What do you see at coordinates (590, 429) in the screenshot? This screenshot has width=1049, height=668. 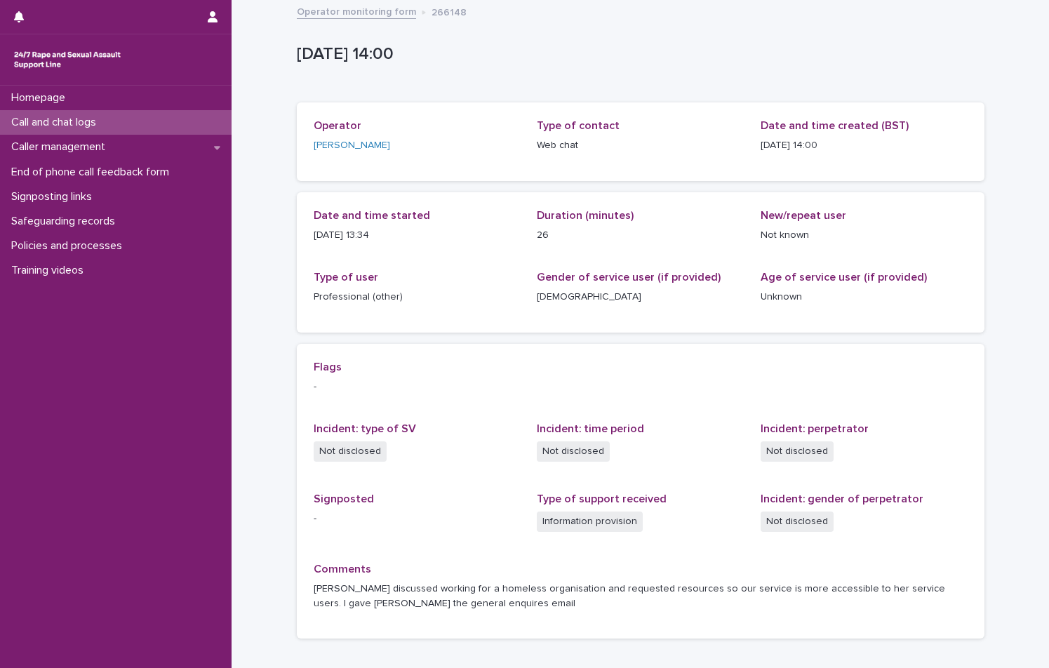 I see `span: Incident: time period` at bounding box center [590, 429].